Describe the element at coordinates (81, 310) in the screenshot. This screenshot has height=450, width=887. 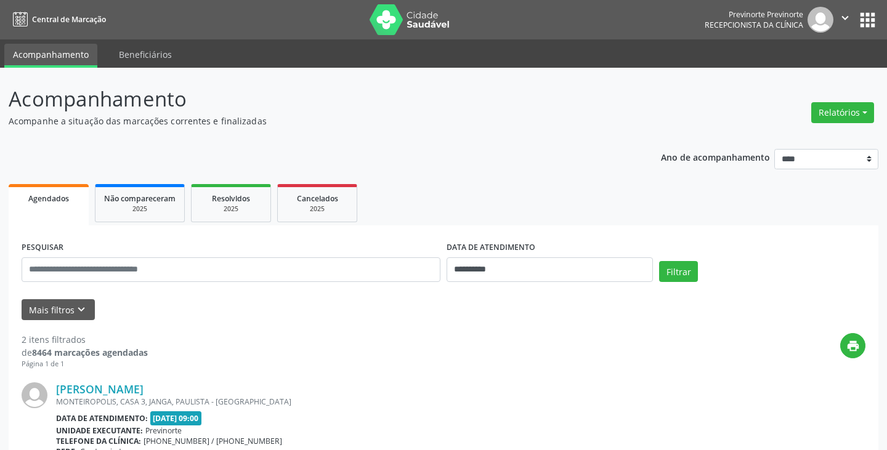
I see `i: keyboard_arrow_down` at that location.